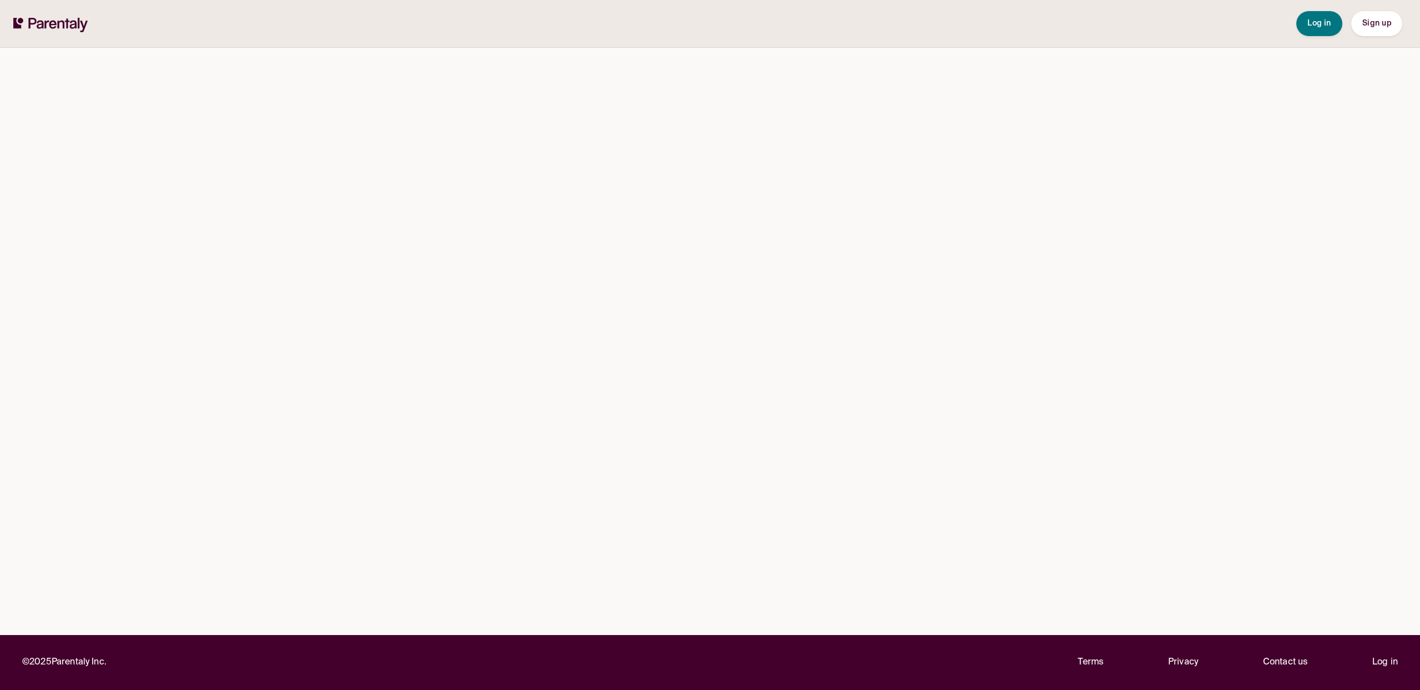 This screenshot has width=1420, height=690. Describe the element at coordinates (1091, 662) in the screenshot. I see `p: Terms` at that location.